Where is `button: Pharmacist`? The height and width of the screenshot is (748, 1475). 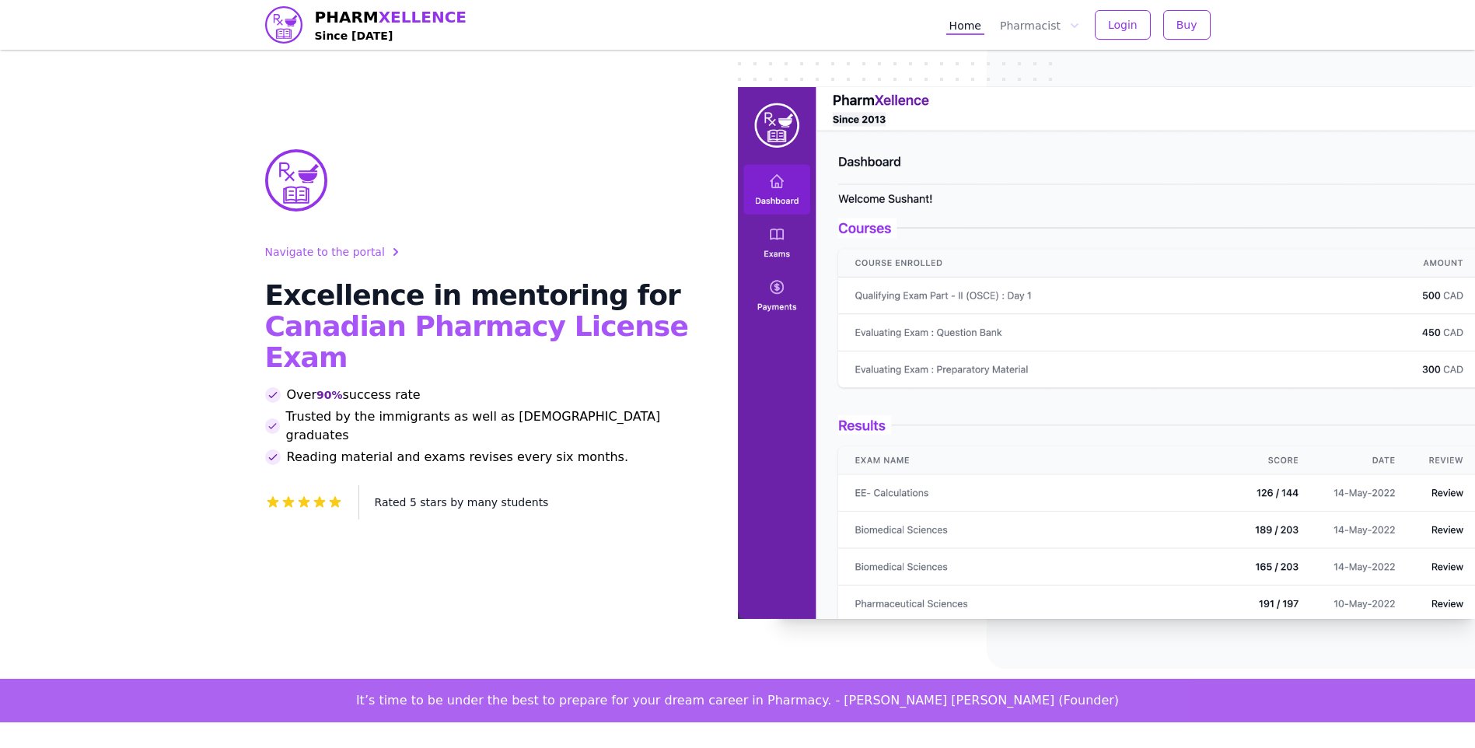
button: Pharmacist is located at coordinates (1039, 25).